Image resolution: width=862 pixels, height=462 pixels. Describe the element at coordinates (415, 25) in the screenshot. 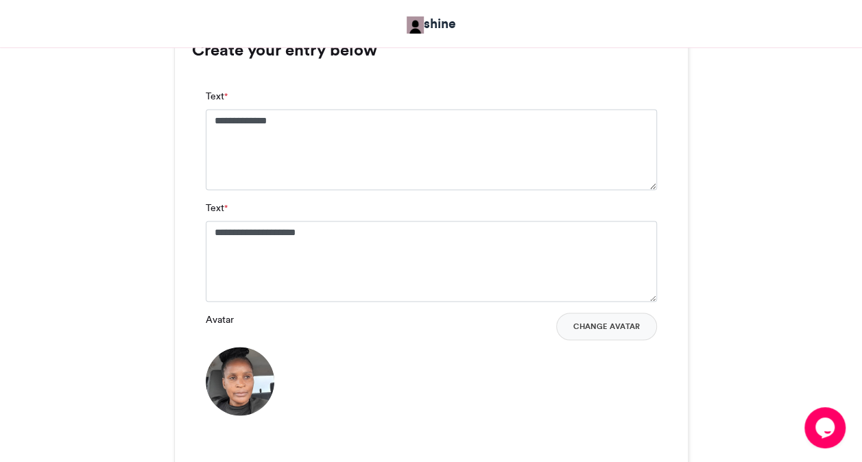

I see `img: Keetmanshoop Crusade` at that location.